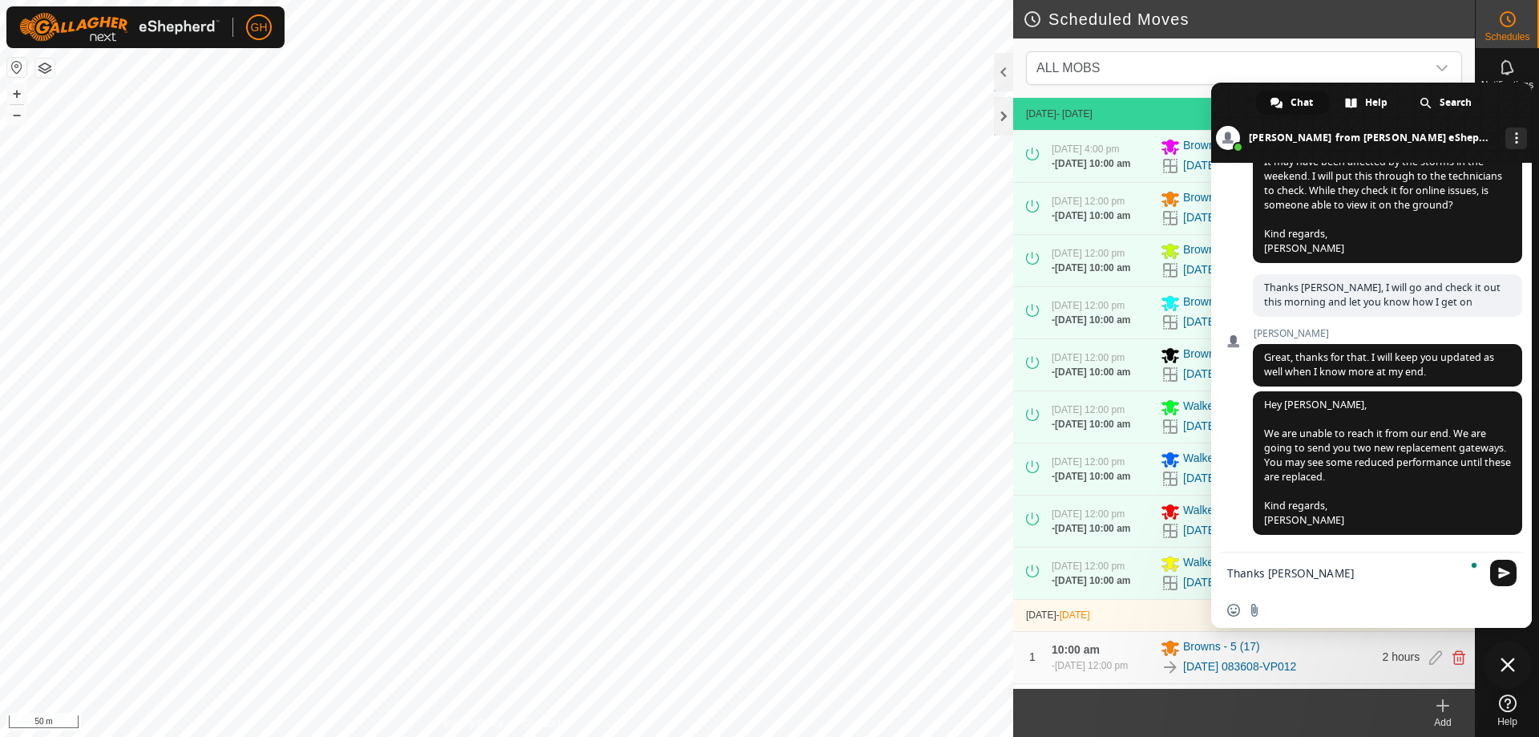  I want to click on span: Browns - 1 (11), so click(1222, 355).